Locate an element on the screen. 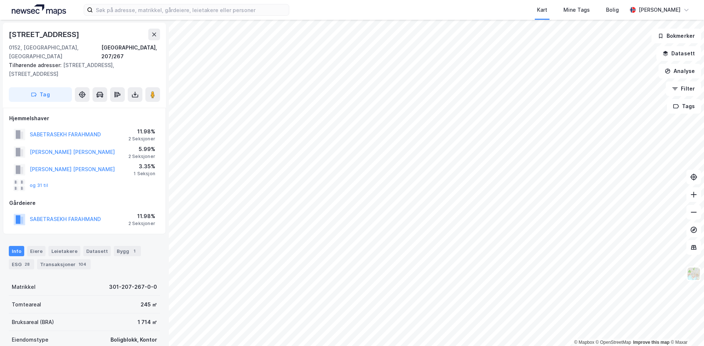 The image size is (704, 346). button: Analyse is located at coordinates (679, 71).